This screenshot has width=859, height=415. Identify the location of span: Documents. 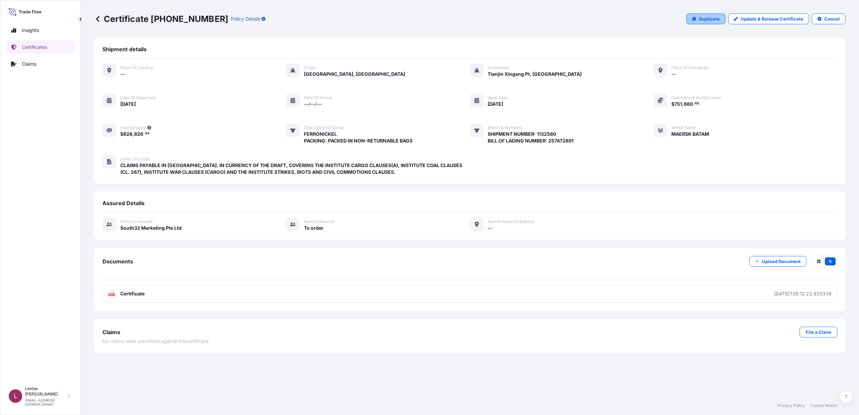
(118, 262).